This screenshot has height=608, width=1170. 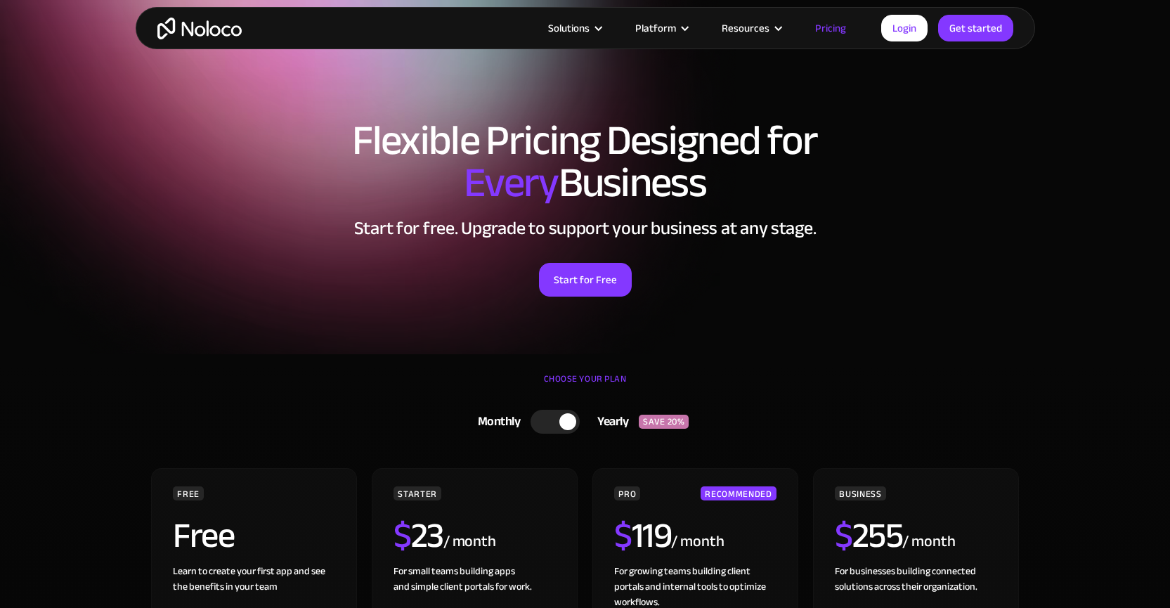 What do you see at coordinates (738, 493) in the screenshot?
I see `div: RECOMMENDED` at bounding box center [738, 493].